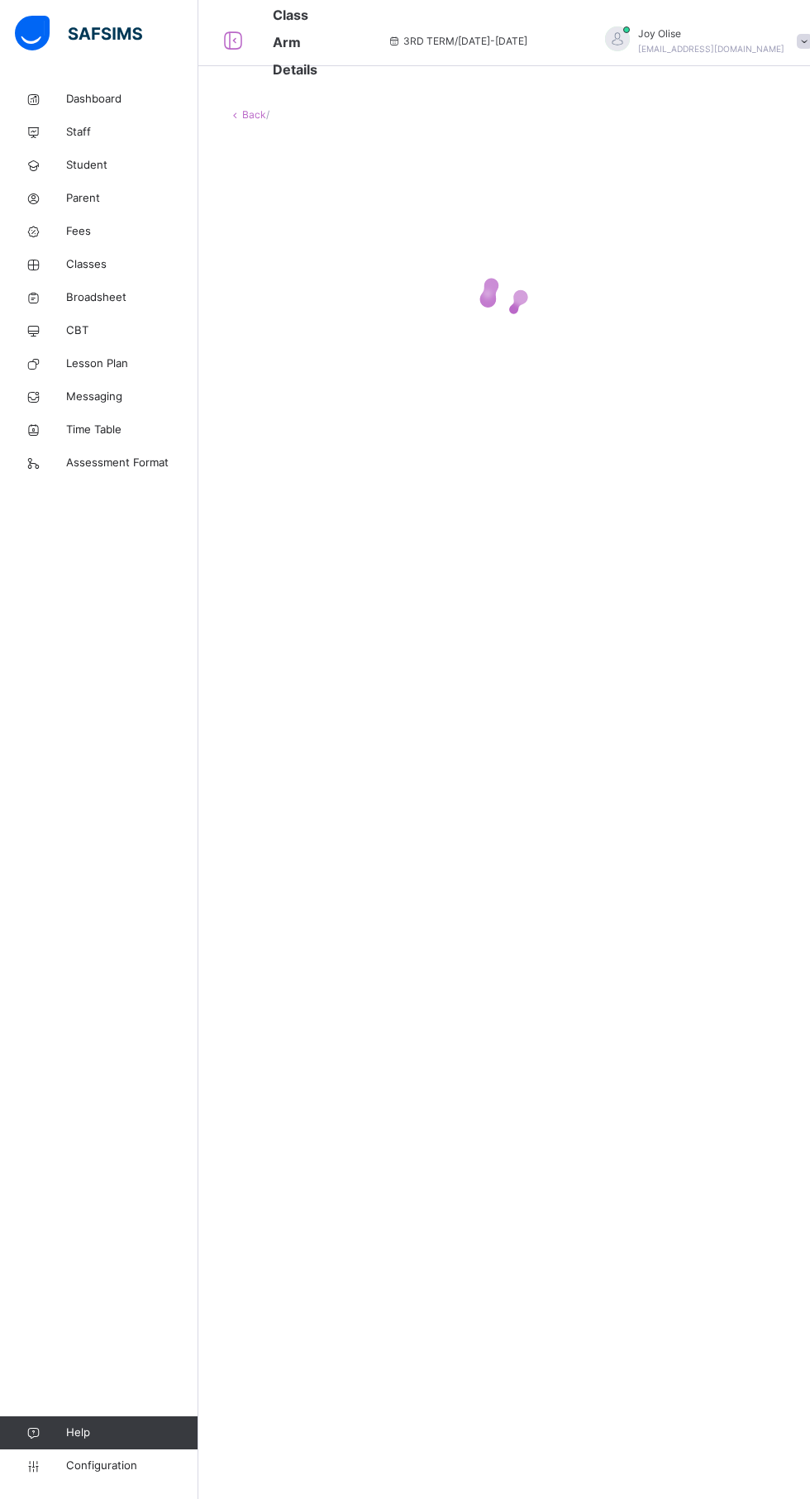  I want to click on img: safsims, so click(79, 33).